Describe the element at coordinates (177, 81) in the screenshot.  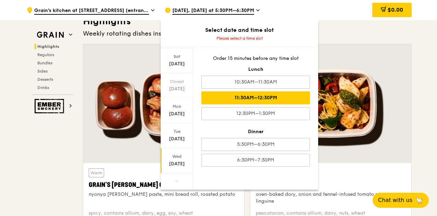
I see `div: Closed` at that location.